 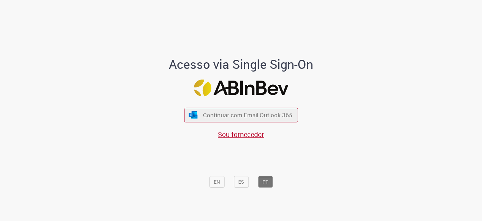 I want to click on span: Sou fornecedor, so click(x=241, y=134).